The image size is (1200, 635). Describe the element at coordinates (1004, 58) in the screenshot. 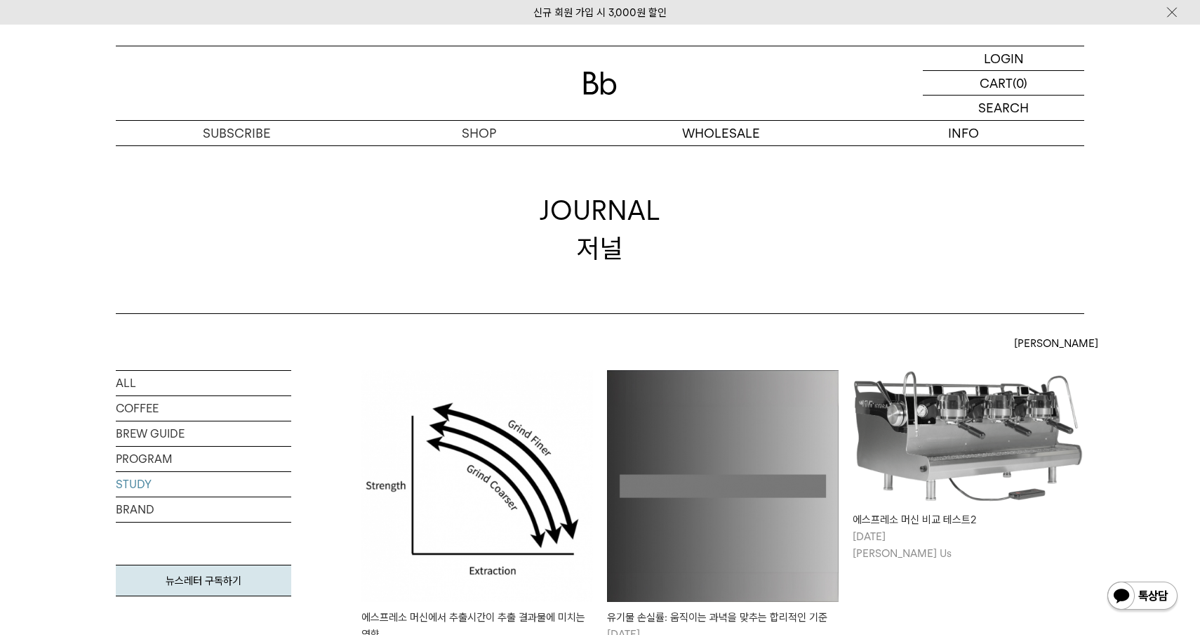

I see `p: LOGIN` at that location.